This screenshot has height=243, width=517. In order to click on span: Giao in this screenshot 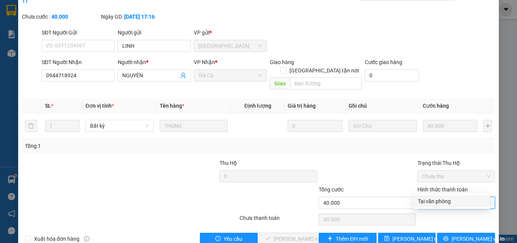, I will do `click(280, 83)`.